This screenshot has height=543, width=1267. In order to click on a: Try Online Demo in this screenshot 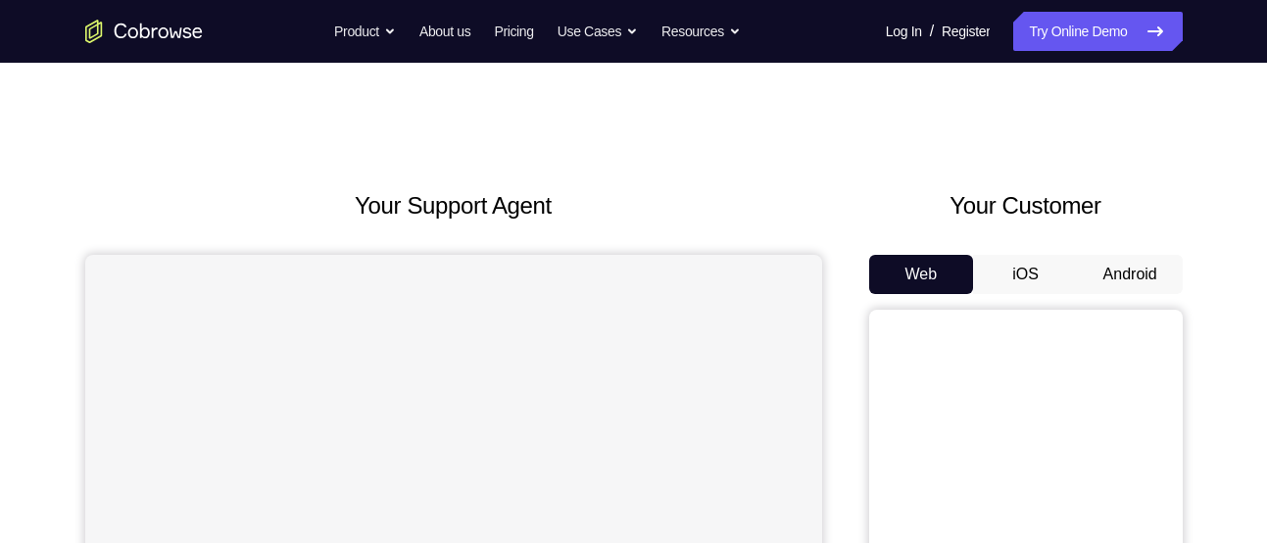, I will do `click(1098, 31)`.